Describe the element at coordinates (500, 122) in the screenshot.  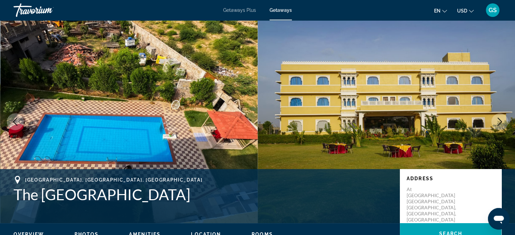
I see `button: Next image` at that location.